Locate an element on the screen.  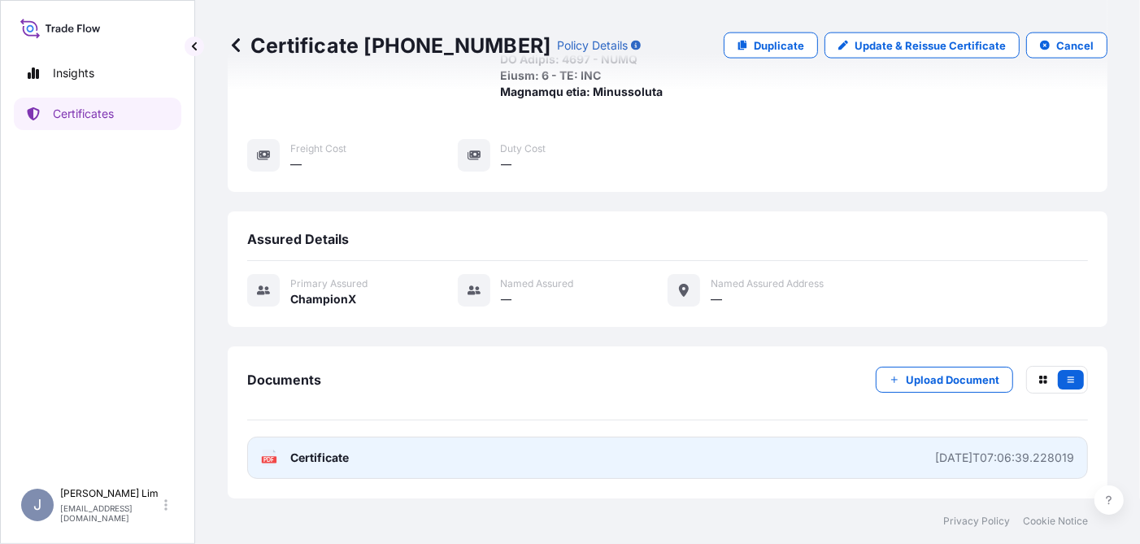
a: Privacy Policy is located at coordinates (977, 521).